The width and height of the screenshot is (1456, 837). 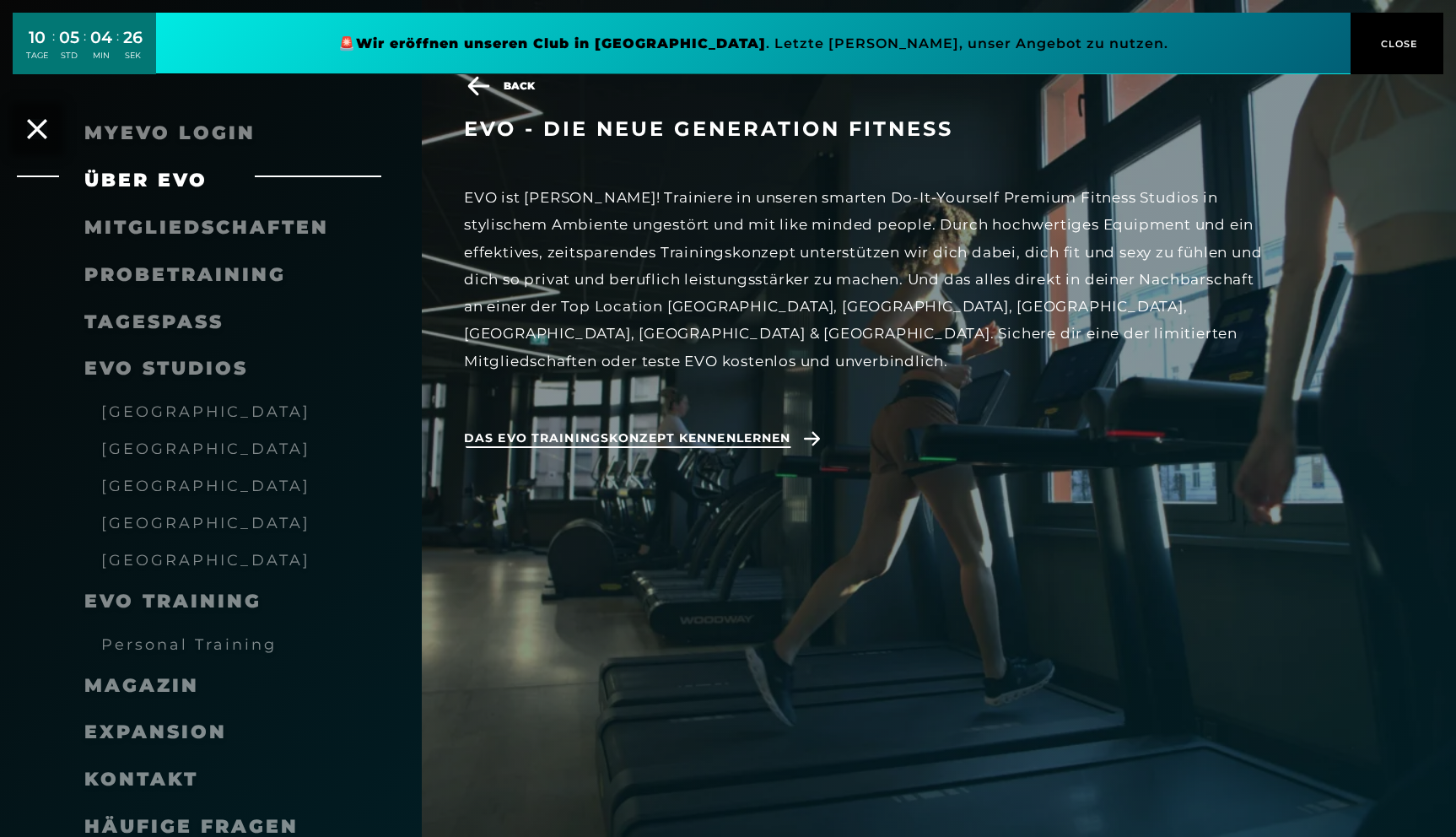 What do you see at coordinates (69, 37) in the screenshot?
I see `div: 05` at bounding box center [69, 37].